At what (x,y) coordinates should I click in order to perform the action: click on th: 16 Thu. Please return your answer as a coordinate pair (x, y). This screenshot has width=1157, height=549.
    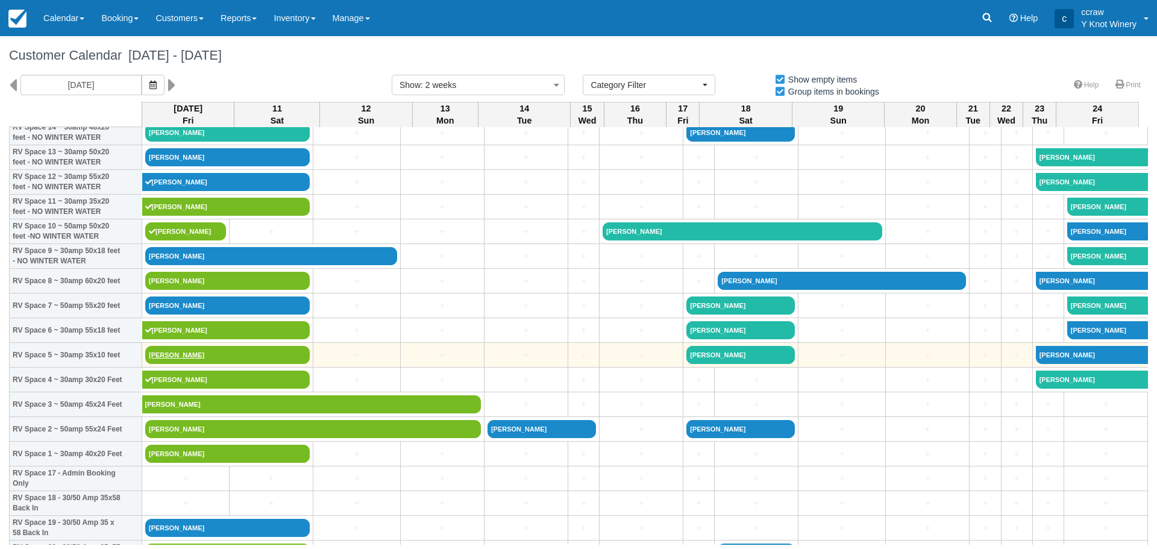
    Looking at the image, I should click on (635, 114).